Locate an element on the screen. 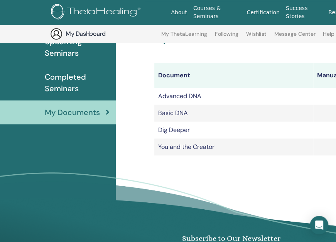 The image size is (336, 242). td: Dig Deeper is located at coordinates (233, 130).